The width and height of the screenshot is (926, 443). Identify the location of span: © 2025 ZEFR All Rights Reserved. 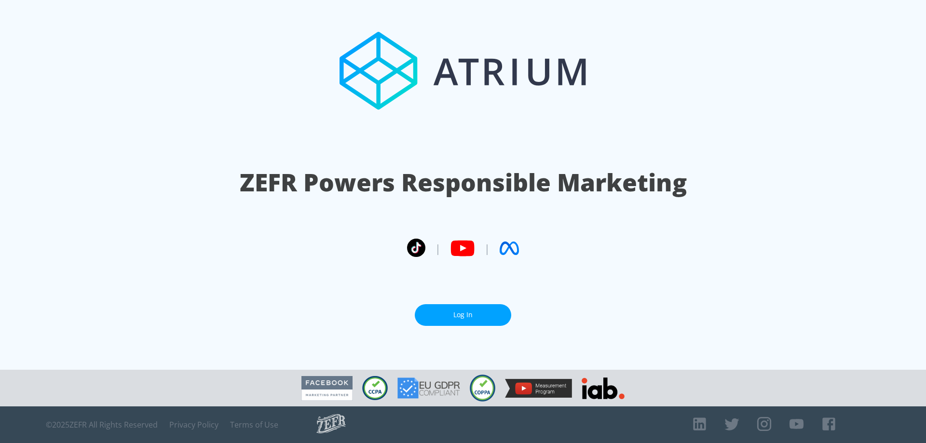
(102, 425).